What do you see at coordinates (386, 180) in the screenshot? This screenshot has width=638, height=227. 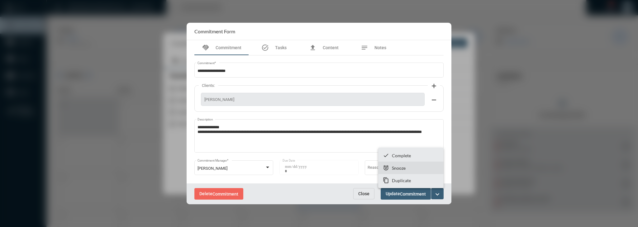 I see `mat-icon: content_copy` at bounding box center [386, 180].